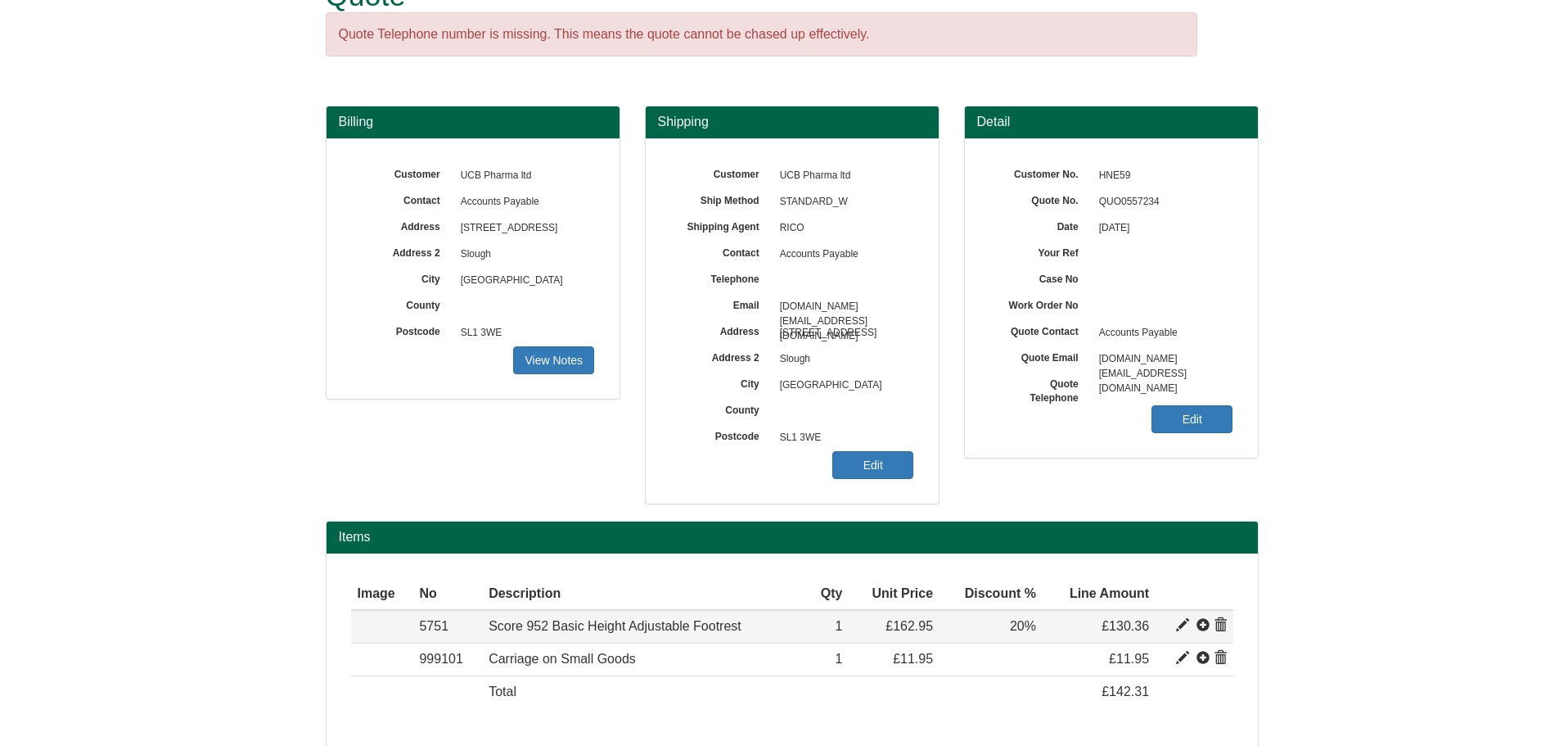 The image size is (1559, 746). What do you see at coordinates (1040, 172) in the screenshot?
I see `label: Customer No.` at bounding box center [1040, 172].